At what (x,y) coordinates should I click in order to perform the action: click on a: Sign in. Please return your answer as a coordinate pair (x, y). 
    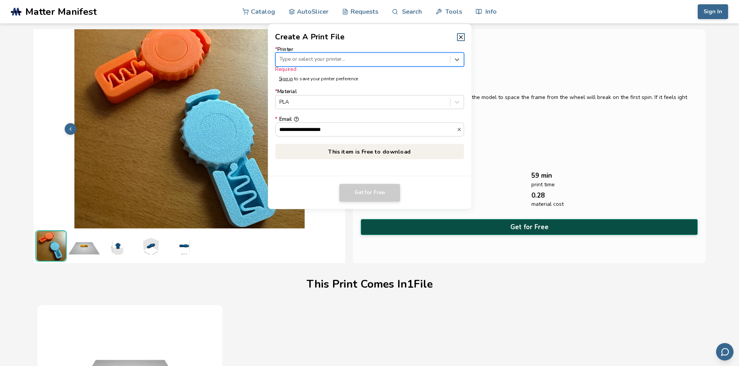
    Looking at the image, I should click on (286, 79).